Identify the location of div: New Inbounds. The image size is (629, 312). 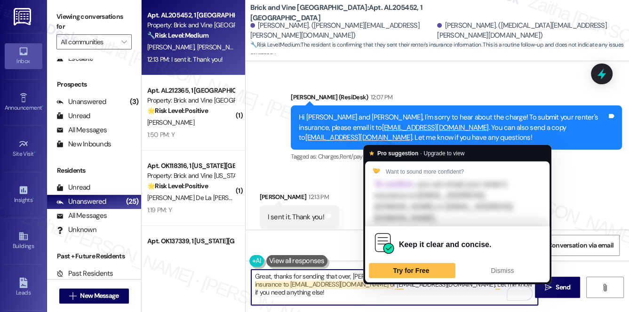
(84, 144).